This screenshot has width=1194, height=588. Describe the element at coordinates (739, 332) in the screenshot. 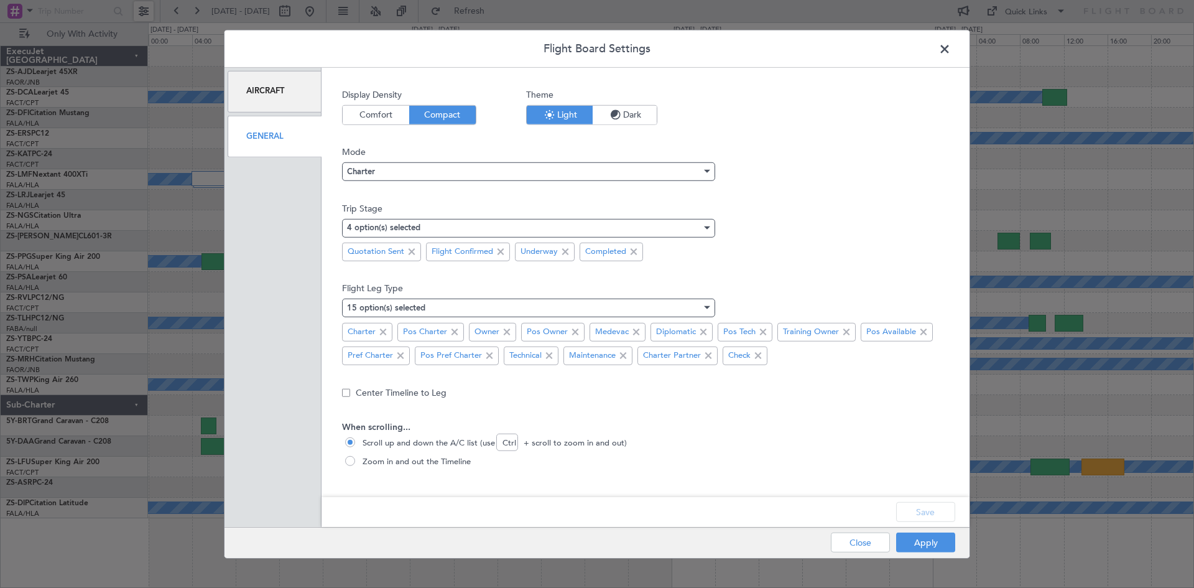

I see `span: Pos Tech` at that location.